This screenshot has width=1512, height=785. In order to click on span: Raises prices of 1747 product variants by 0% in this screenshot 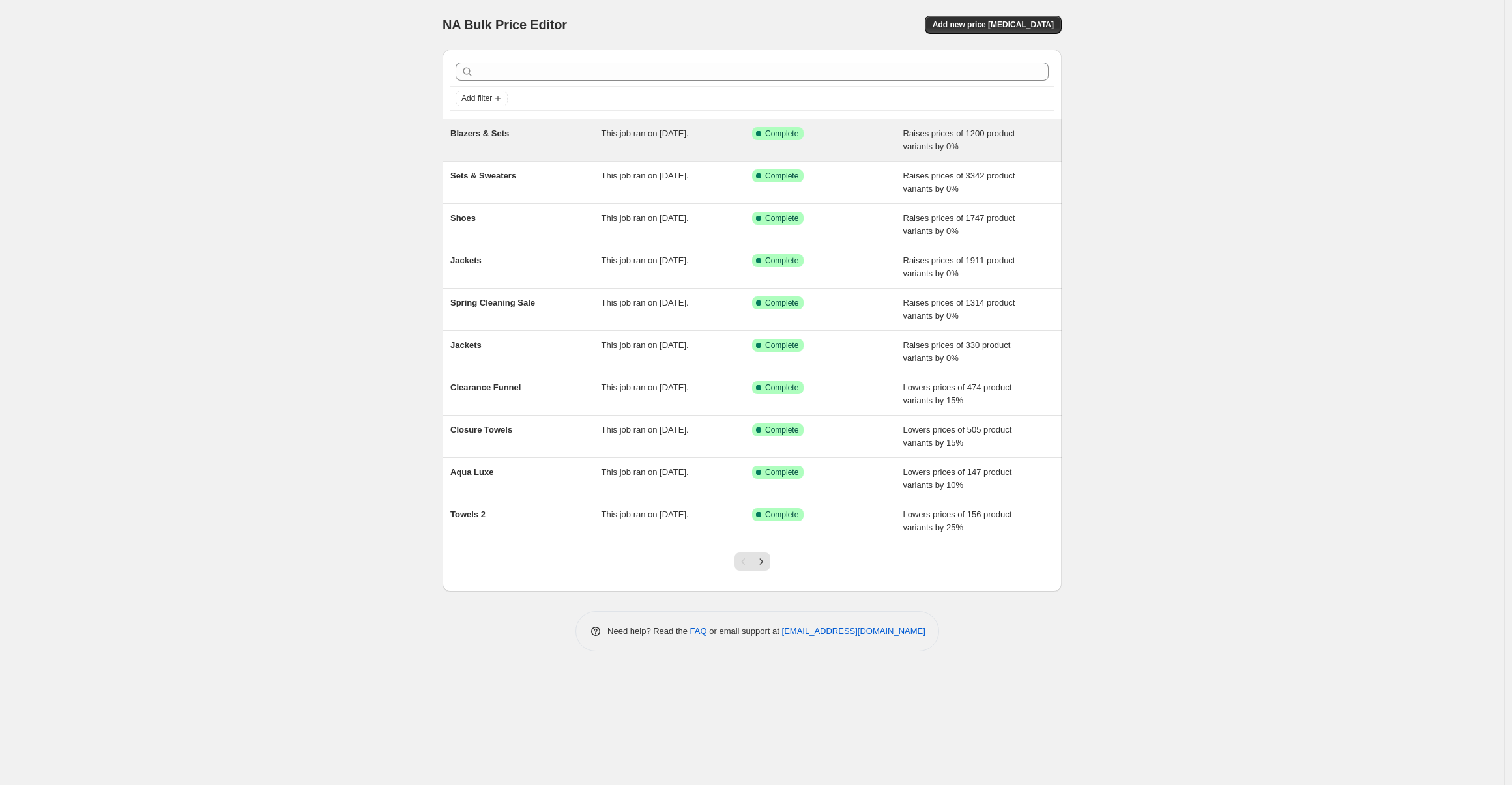, I will do `click(959, 224)`.